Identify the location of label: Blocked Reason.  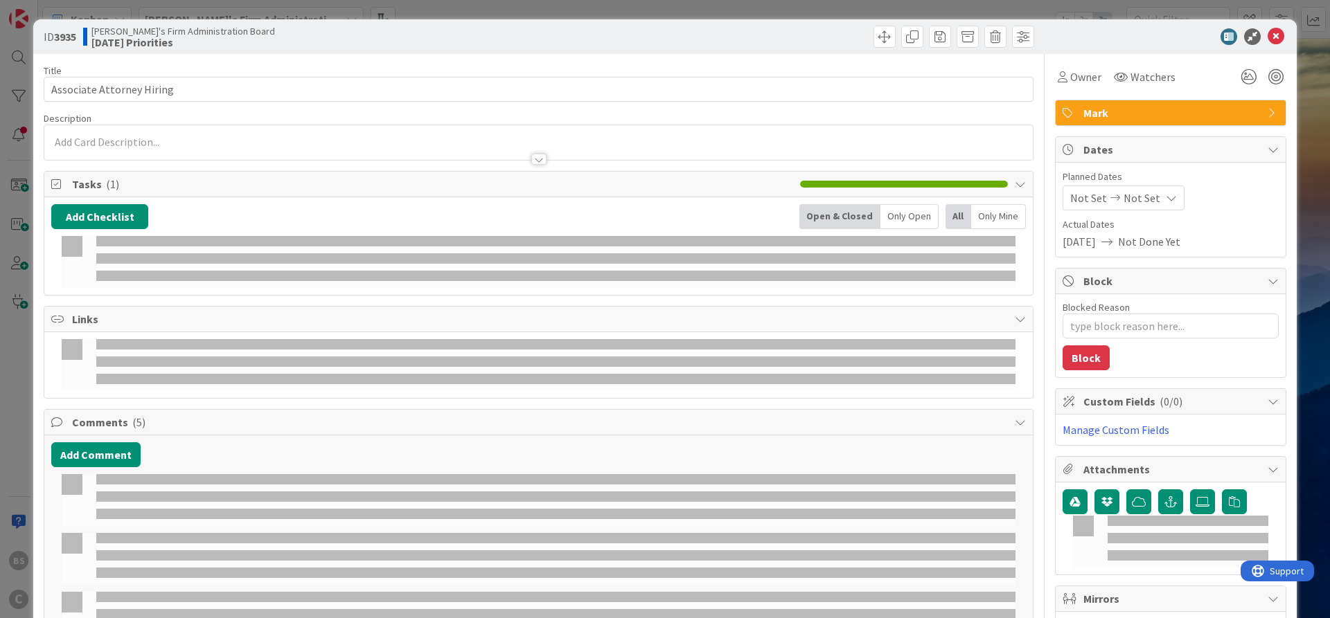
(1096, 307).